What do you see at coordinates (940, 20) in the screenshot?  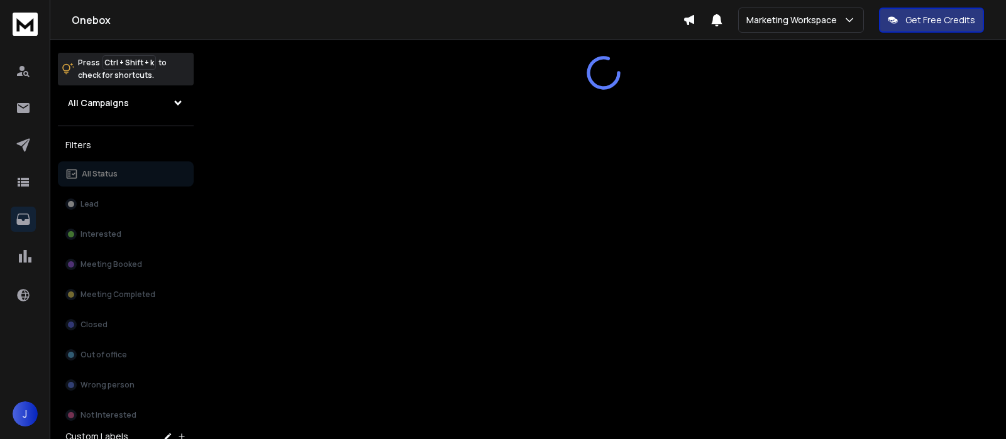 I see `p: Get Free Credits` at bounding box center [940, 20].